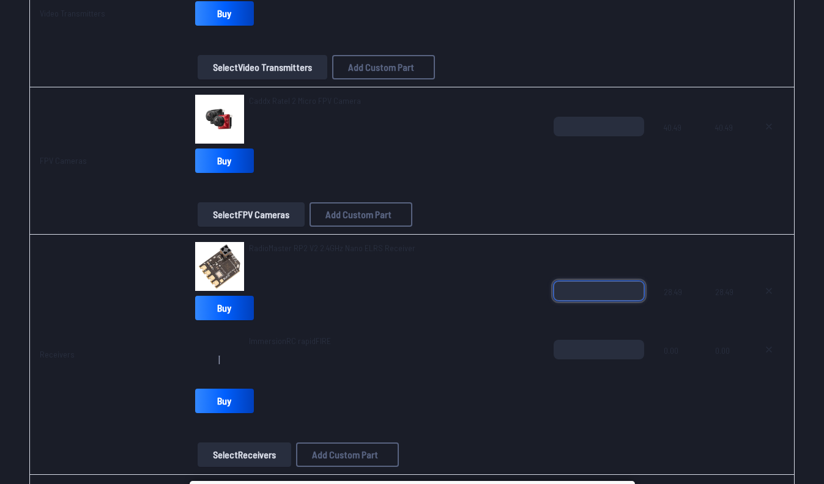  What do you see at coordinates (262, 67) in the screenshot?
I see `a: SelectVideo Transmitters` at bounding box center [262, 67].